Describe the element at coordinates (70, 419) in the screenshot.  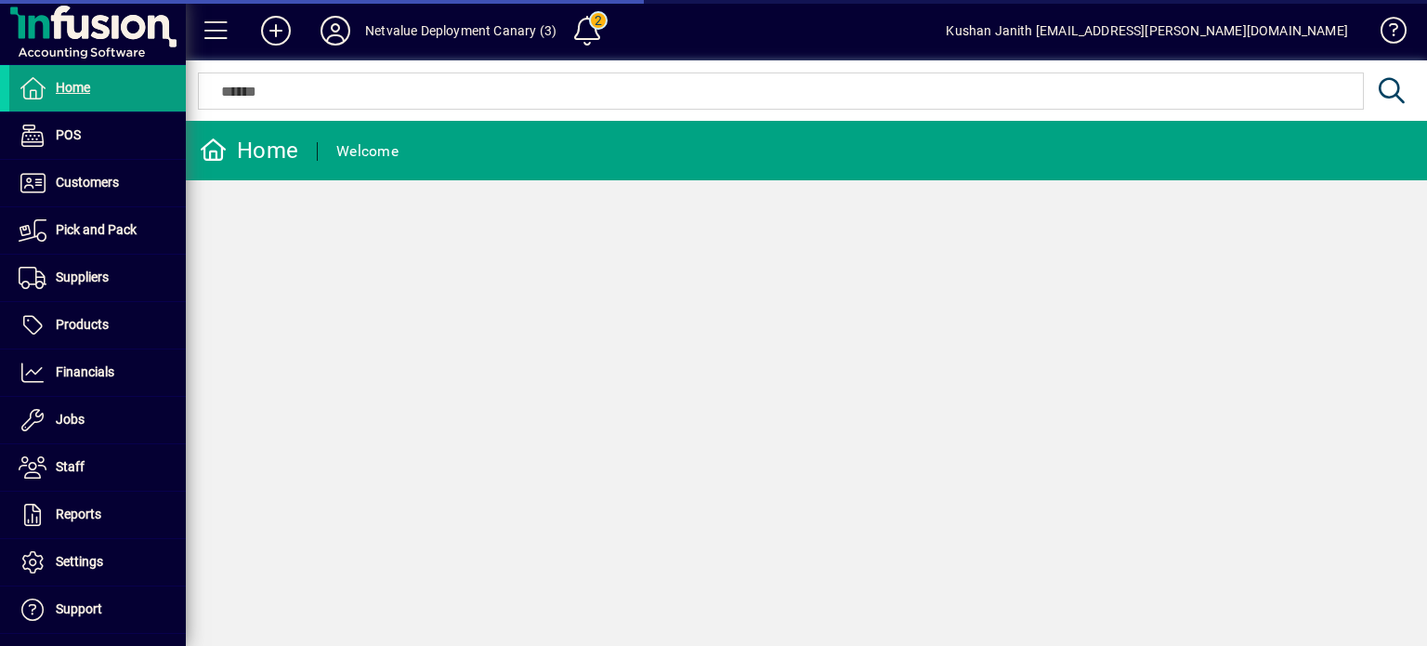
I see `span: Jobs` at that location.